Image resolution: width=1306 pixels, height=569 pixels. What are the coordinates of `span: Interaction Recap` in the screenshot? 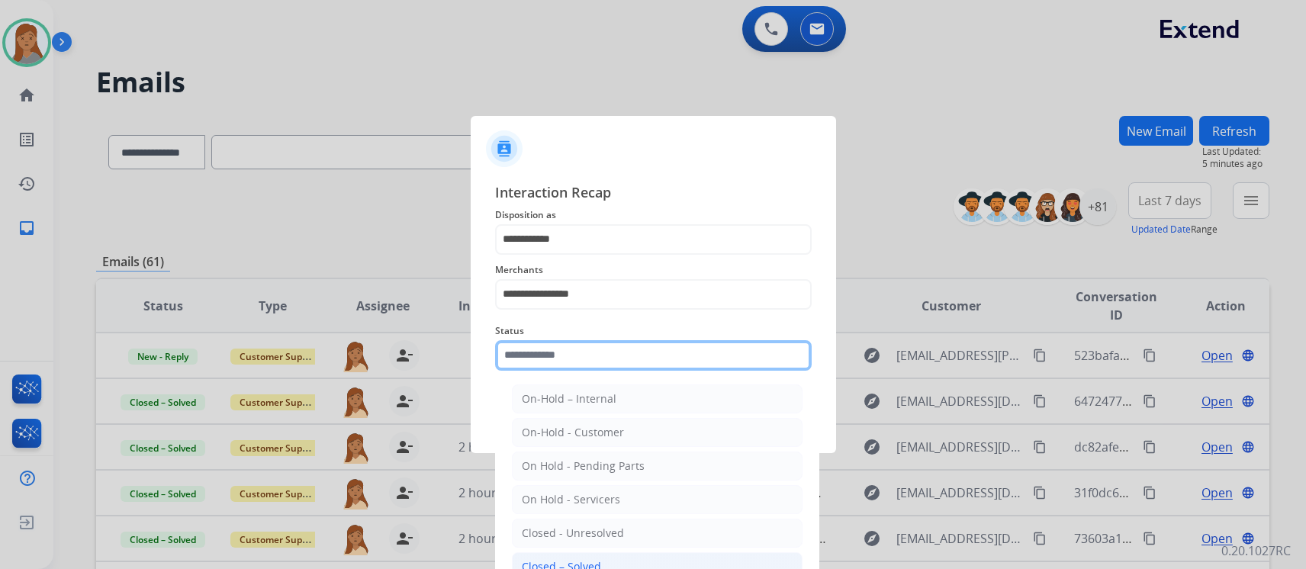 It's located at (653, 194).